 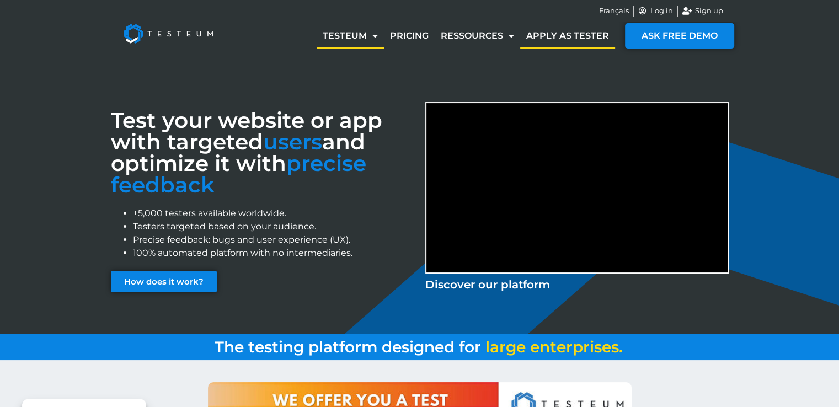 What do you see at coordinates (656, 11) in the screenshot?
I see `a: Log in` at bounding box center [656, 11].